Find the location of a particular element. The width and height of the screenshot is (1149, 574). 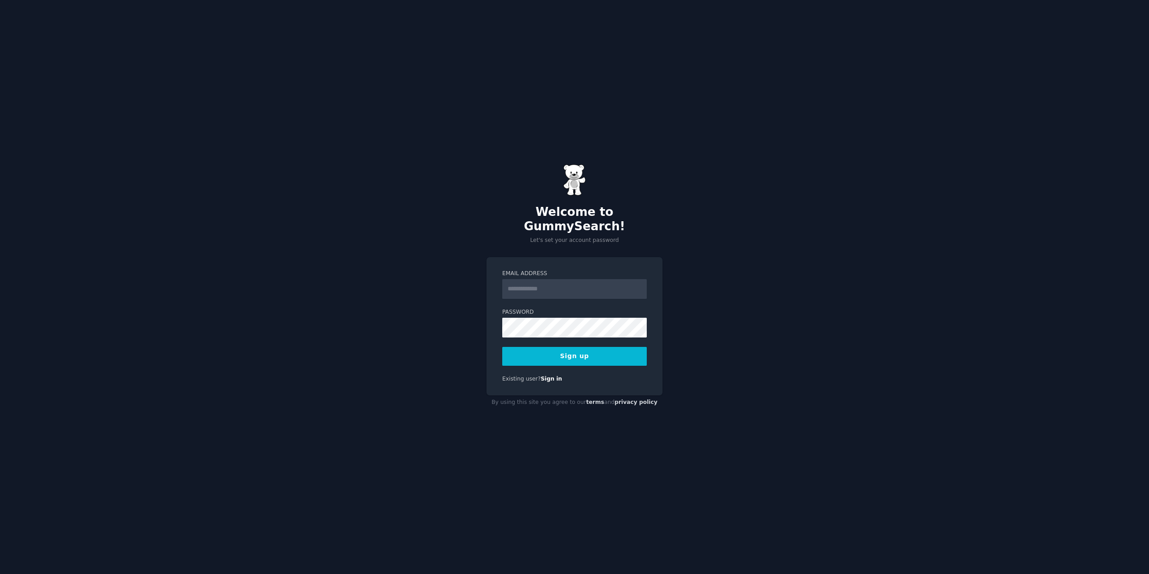

h2: Welcome to GummySearch! is located at coordinates (574, 219).